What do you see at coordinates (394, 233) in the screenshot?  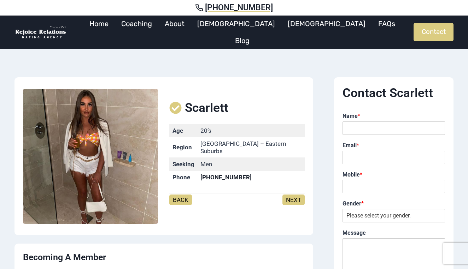 I see `label: Message` at bounding box center [394, 233].